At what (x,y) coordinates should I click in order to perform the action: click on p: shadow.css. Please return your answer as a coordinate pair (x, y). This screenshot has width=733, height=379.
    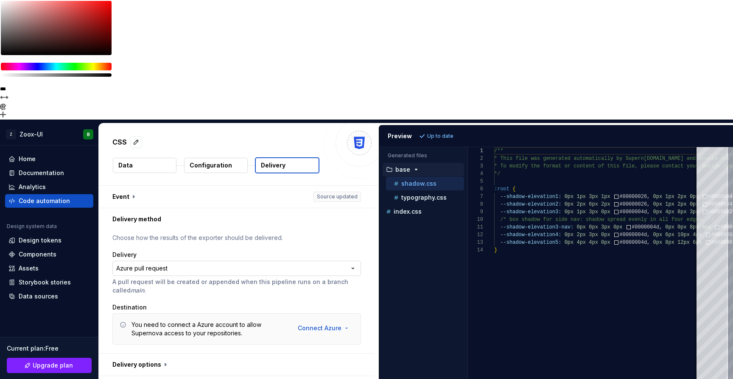
    Looking at the image, I should click on (419, 184).